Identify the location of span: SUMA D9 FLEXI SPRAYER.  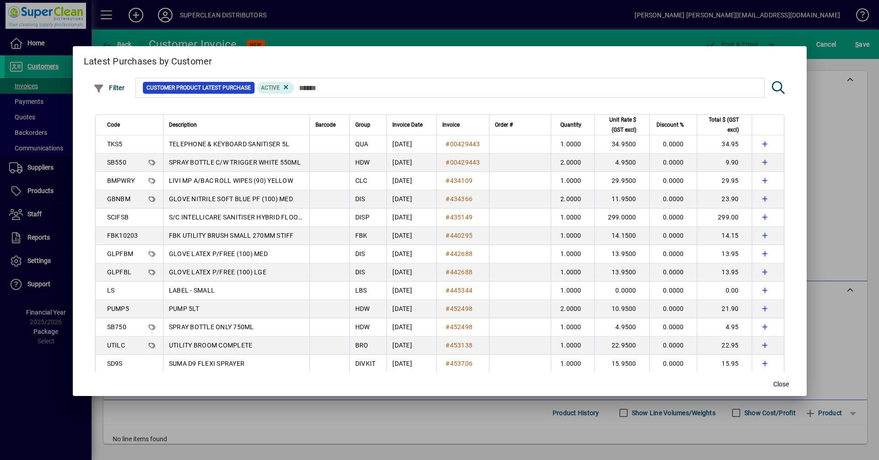
(206, 364).